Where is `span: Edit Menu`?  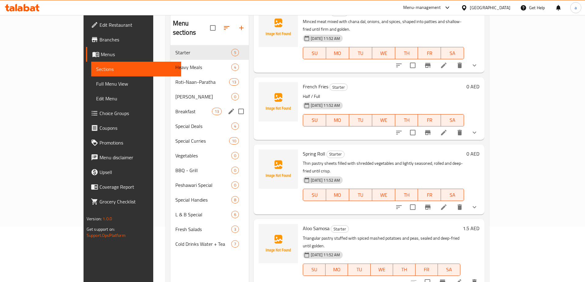
span: Edit Menu is located at coordinates (136, 99).